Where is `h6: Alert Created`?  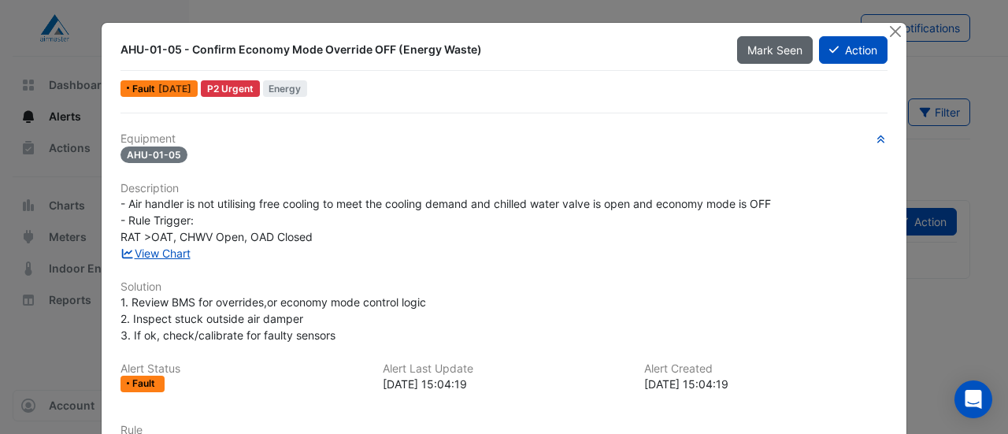
h6: Alert Created is located at coordinates (766, 369).